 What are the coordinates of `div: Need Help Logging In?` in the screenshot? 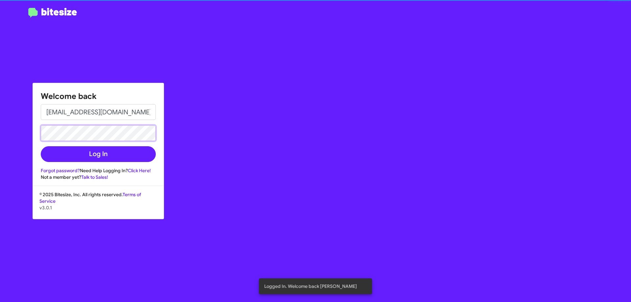 It's located at (98, 170).